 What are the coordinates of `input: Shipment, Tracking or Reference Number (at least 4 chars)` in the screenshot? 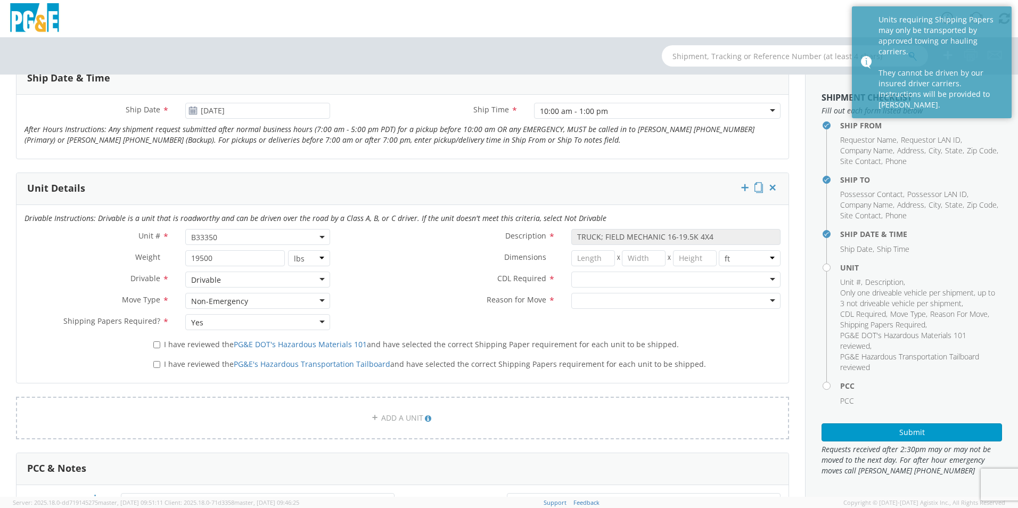 It's located at (795, 56).